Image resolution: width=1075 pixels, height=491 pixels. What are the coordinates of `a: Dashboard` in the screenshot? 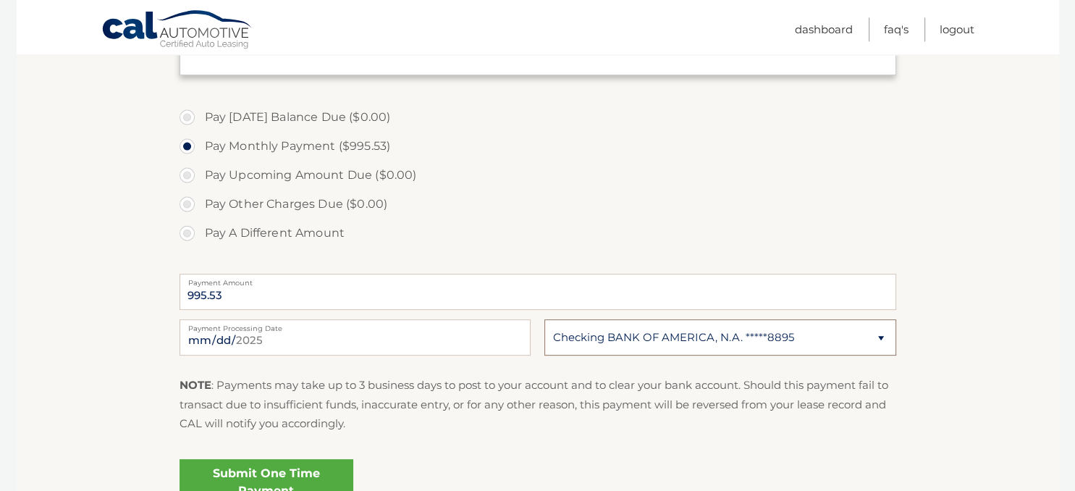 It's located at (824, 29).